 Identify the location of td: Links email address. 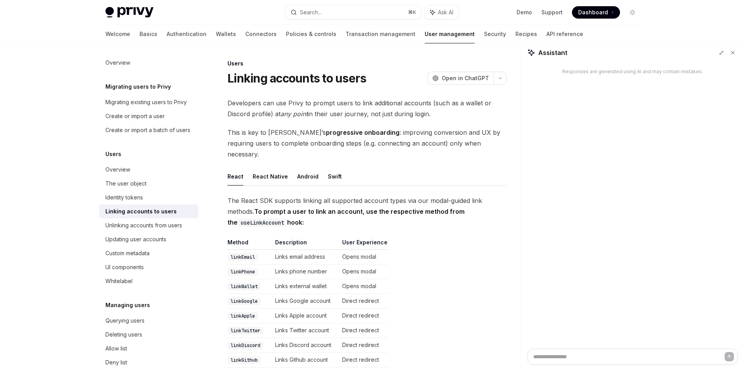
(305, 257).